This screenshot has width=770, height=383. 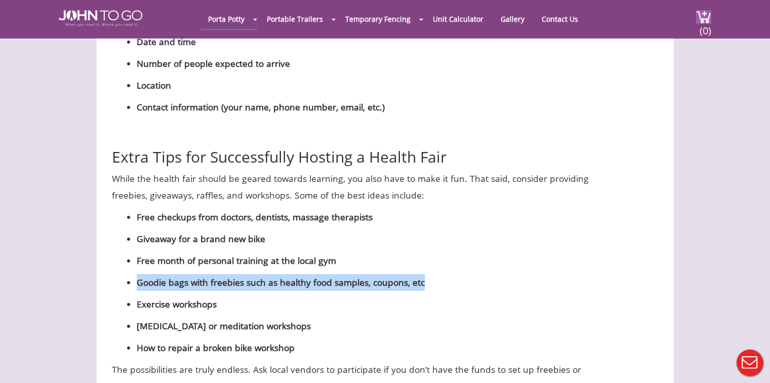 I want to click on b: Contact information (your name, phone number, email, etc.), so click(x=261, y=107).